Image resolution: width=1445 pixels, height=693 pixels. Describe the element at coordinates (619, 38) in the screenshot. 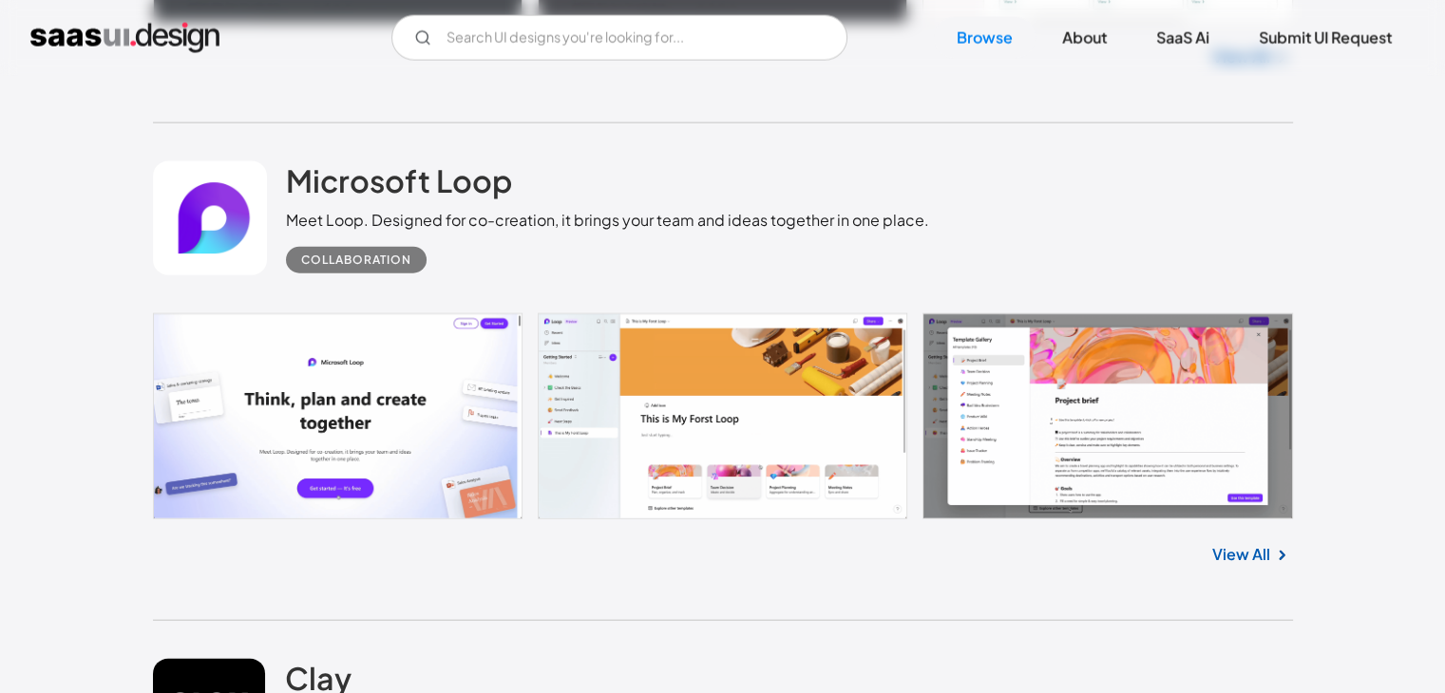

I see `input: Search UI designs you're looking for...` at that location.